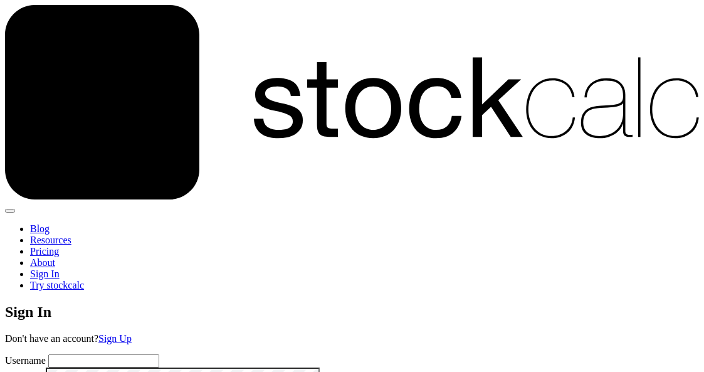 This screenshot has height=372, width=704. I want to click on p: Don't have an account?, so click(352, 339).